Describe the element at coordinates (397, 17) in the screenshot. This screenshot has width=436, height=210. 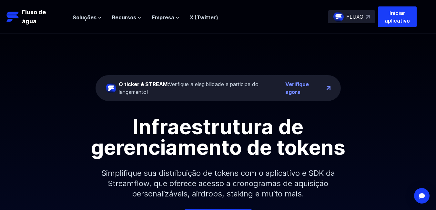
I see `a: Iniciar aplicativo` at that location.